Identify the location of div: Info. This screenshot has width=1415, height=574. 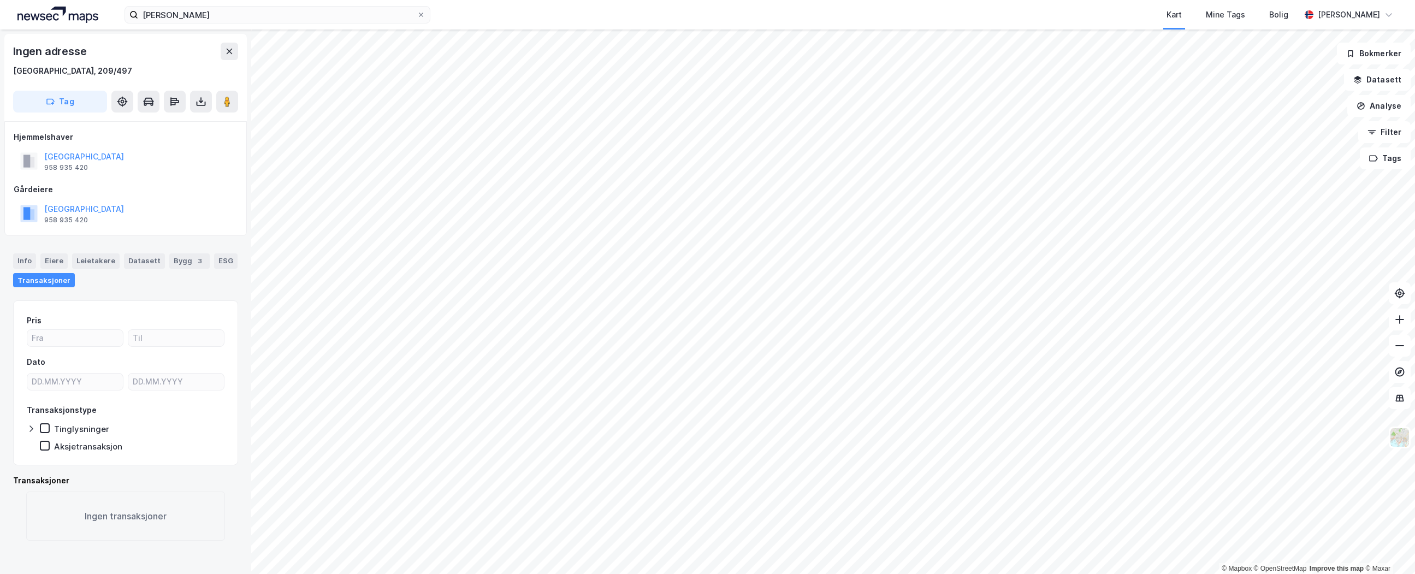
(25, 261).